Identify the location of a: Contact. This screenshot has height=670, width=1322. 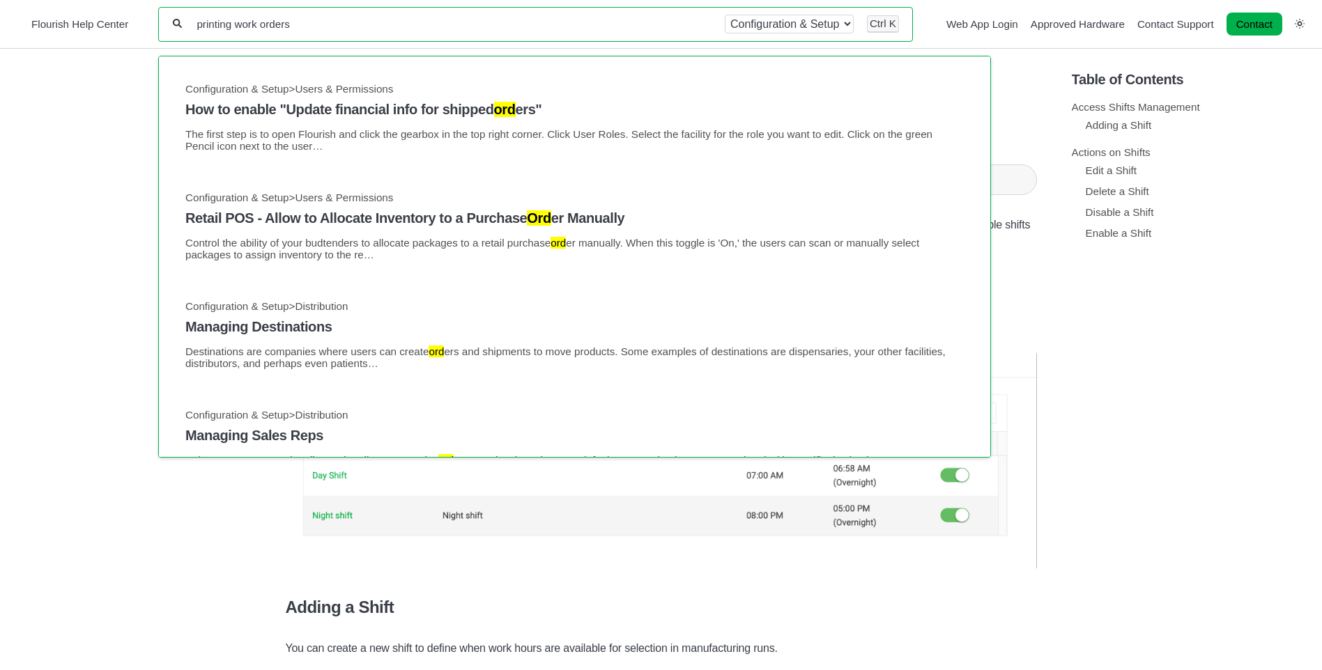
(1254, 24).